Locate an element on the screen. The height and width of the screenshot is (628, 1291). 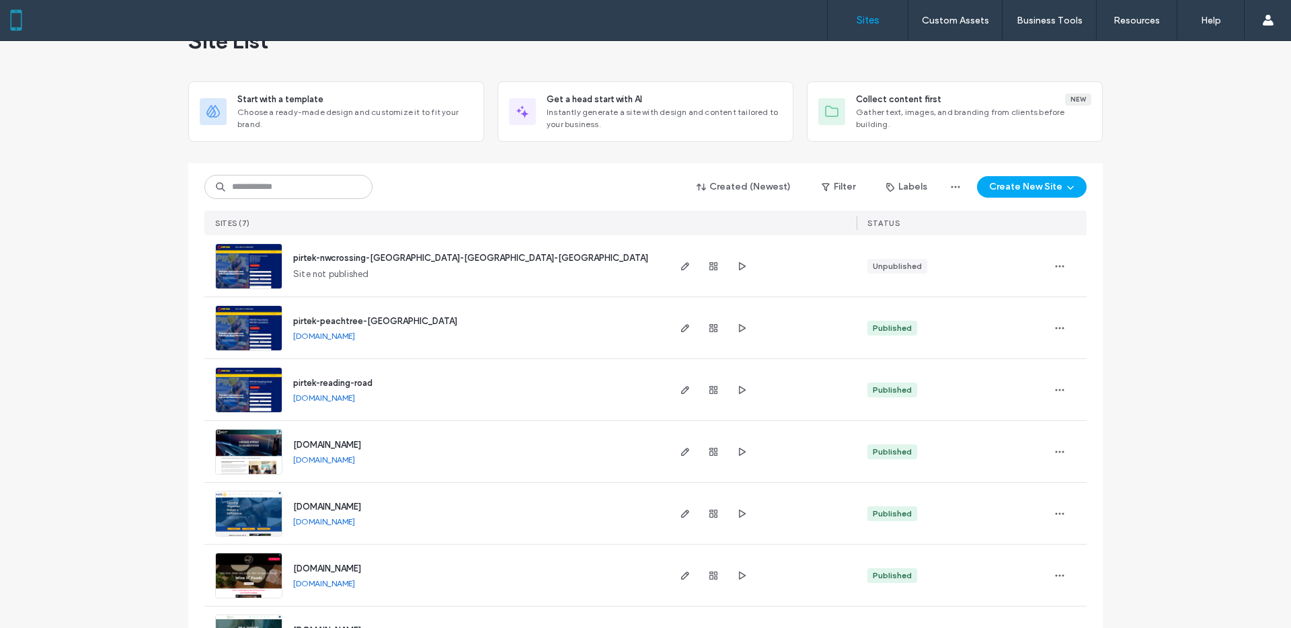
span: pirtek-reading-road is located at coordinates (333, 383).